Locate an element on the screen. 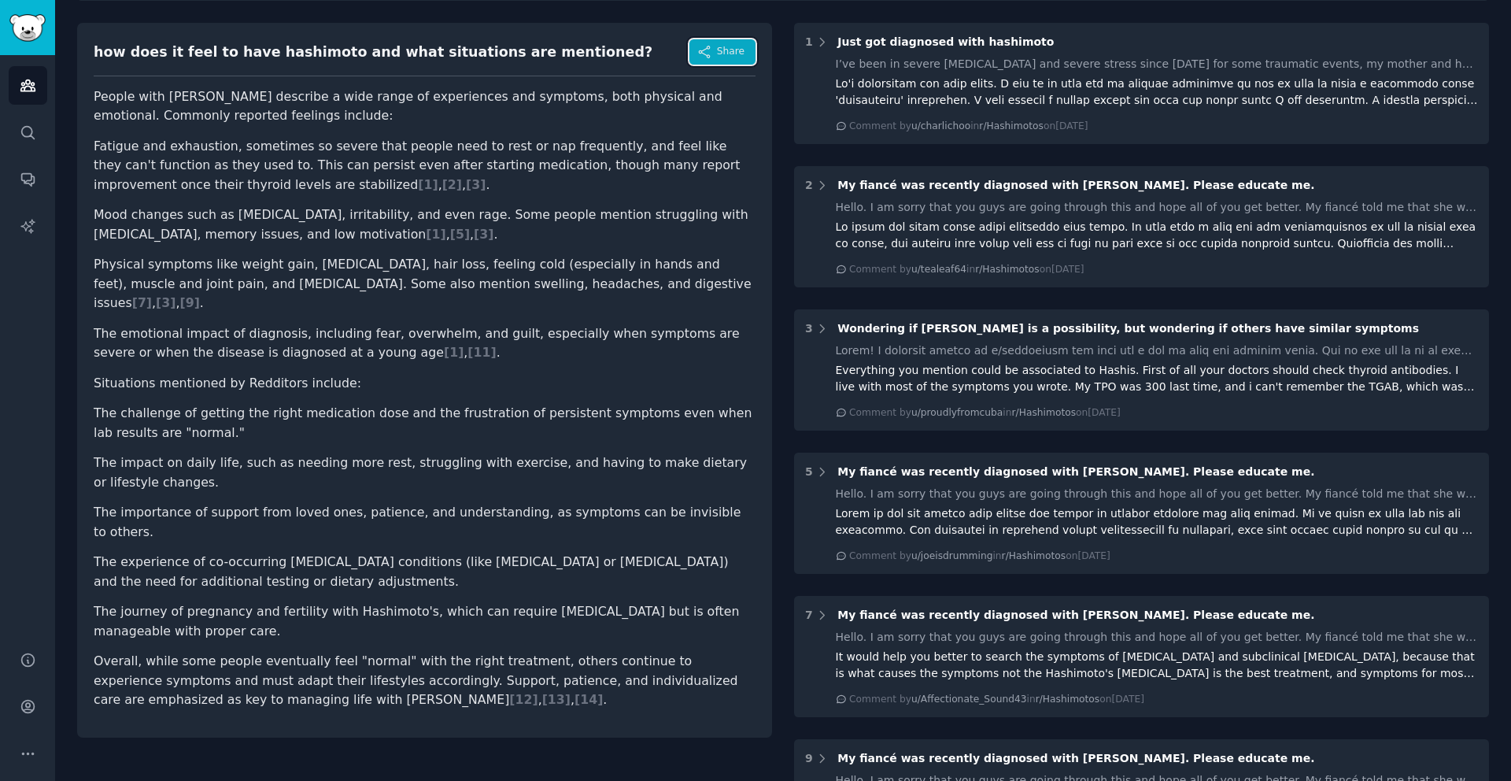 Image resolution: width=1511 pixels, height=781 pixels. span: u/Affectionate_Sound43 is located at coordinates (969, 699).